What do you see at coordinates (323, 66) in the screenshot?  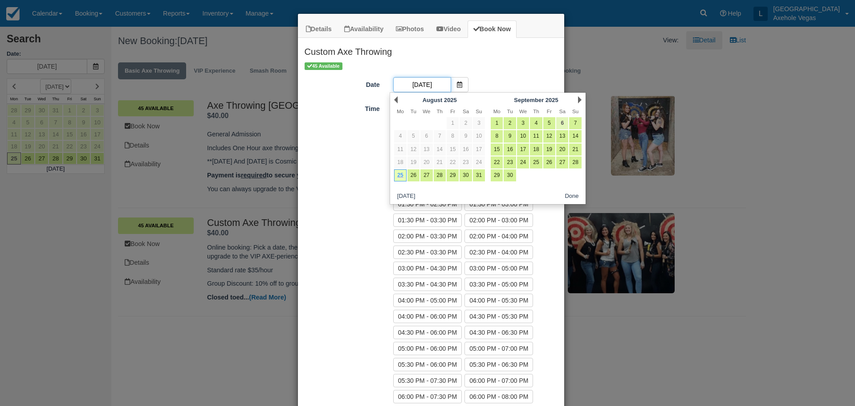 I see `span: 45 Available` at bounding box center [323, 66].